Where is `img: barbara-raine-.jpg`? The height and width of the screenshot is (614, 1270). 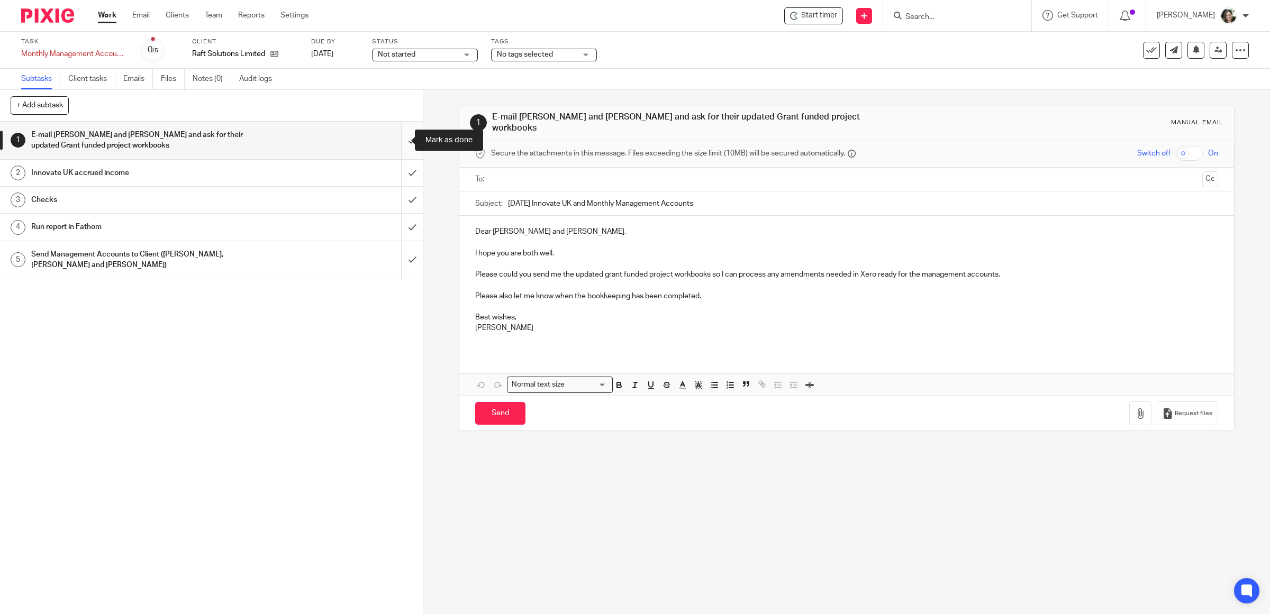 img: barbara-raine-.jpg is located at coordinates (1229, 16).